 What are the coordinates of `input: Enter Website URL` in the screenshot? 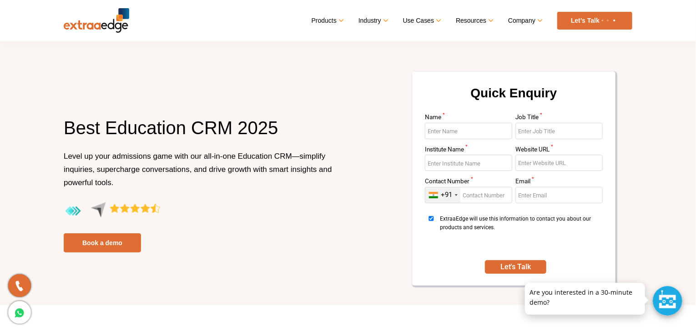 It's located at (559, 163).